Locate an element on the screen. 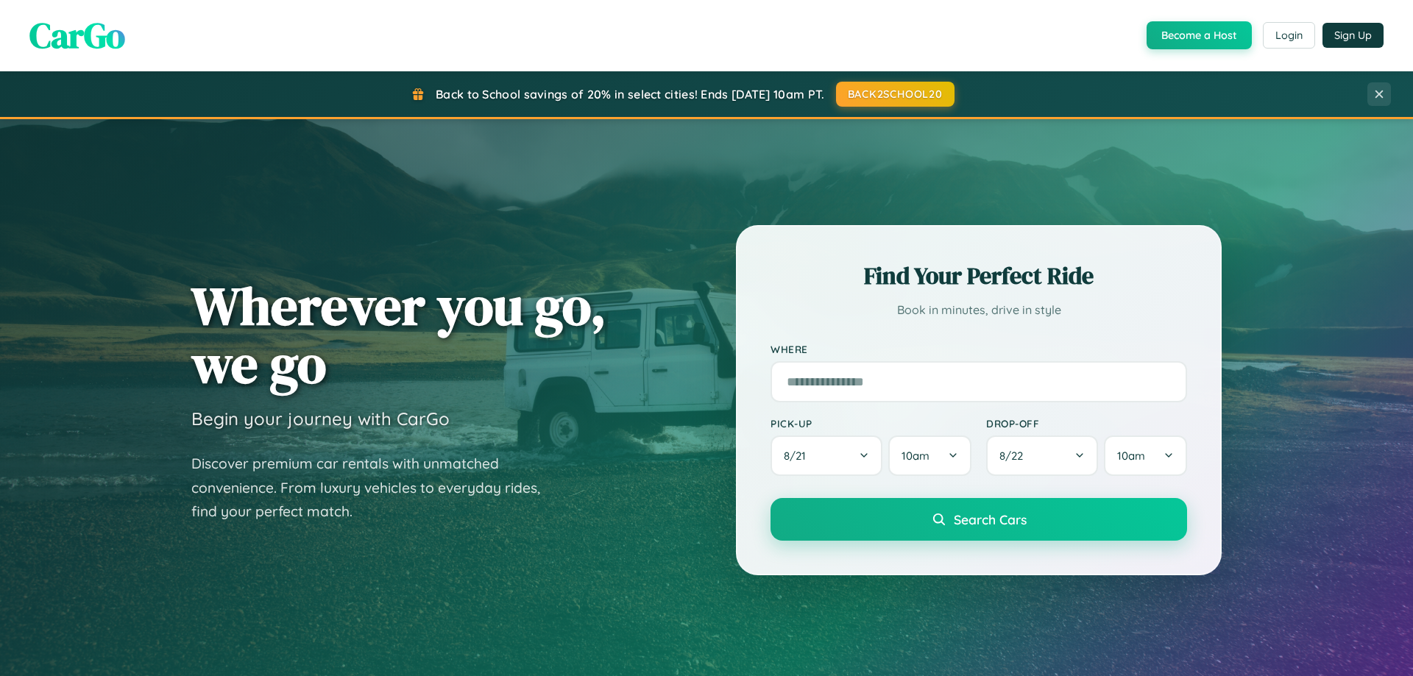  label: Where is located at coordinates (979, 349).